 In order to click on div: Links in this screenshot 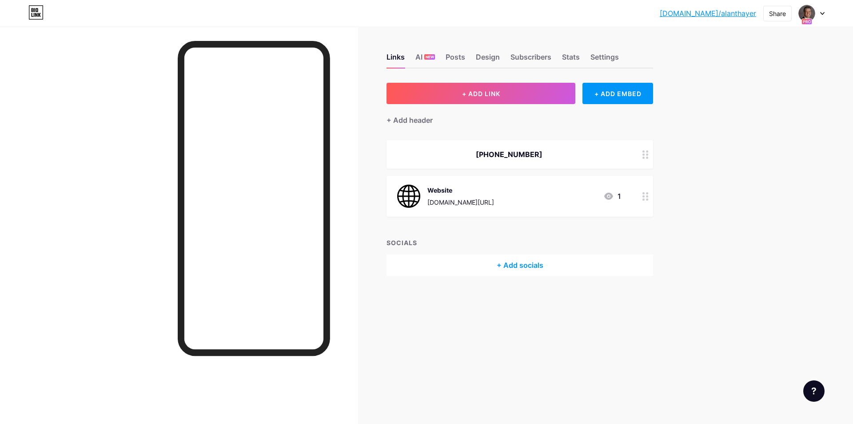, I will do `click(396, 60)`.